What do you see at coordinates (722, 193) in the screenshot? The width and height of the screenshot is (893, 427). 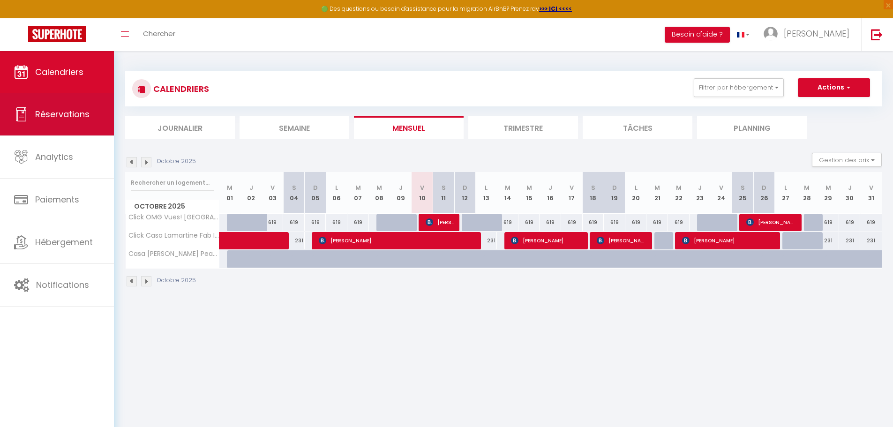 I see `th: 24` at bounding box center [722, 193].